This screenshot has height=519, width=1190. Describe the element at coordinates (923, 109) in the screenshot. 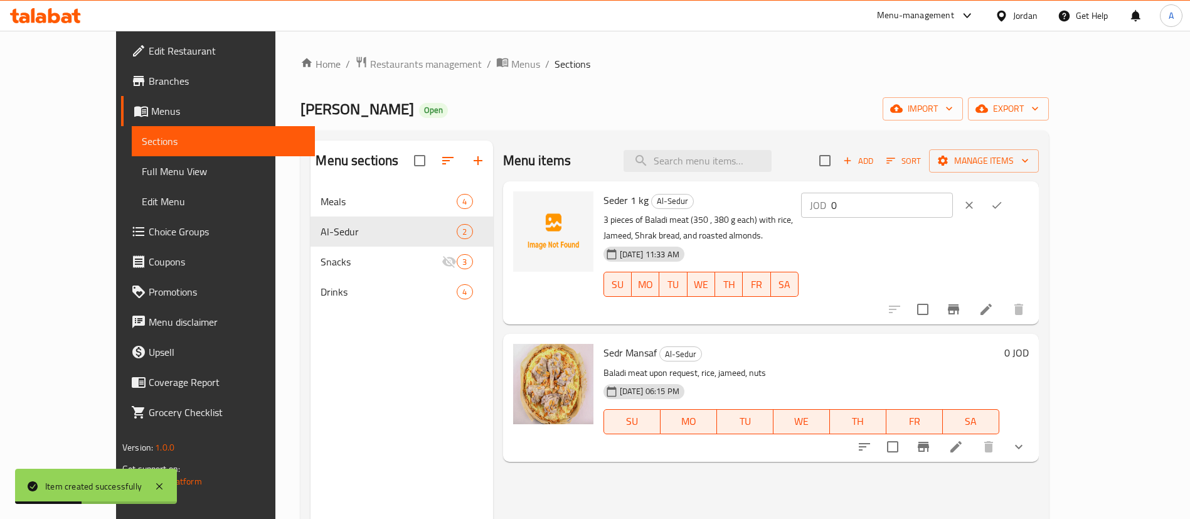

I see `button: import` at that location.